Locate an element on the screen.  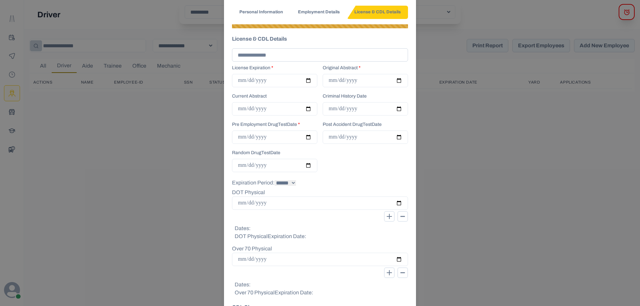
label: Original Abstract is located at coordinates (363, 68).